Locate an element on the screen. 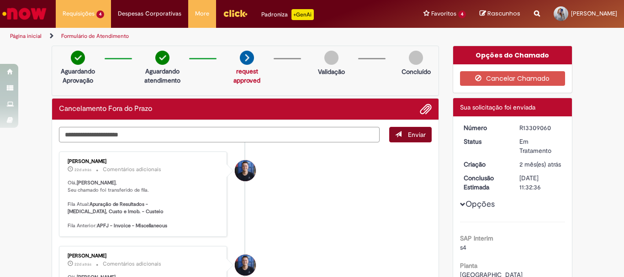 The height and width of the screenshot is (277, 624). p: +GenAi is located at coordinates (302, 15).